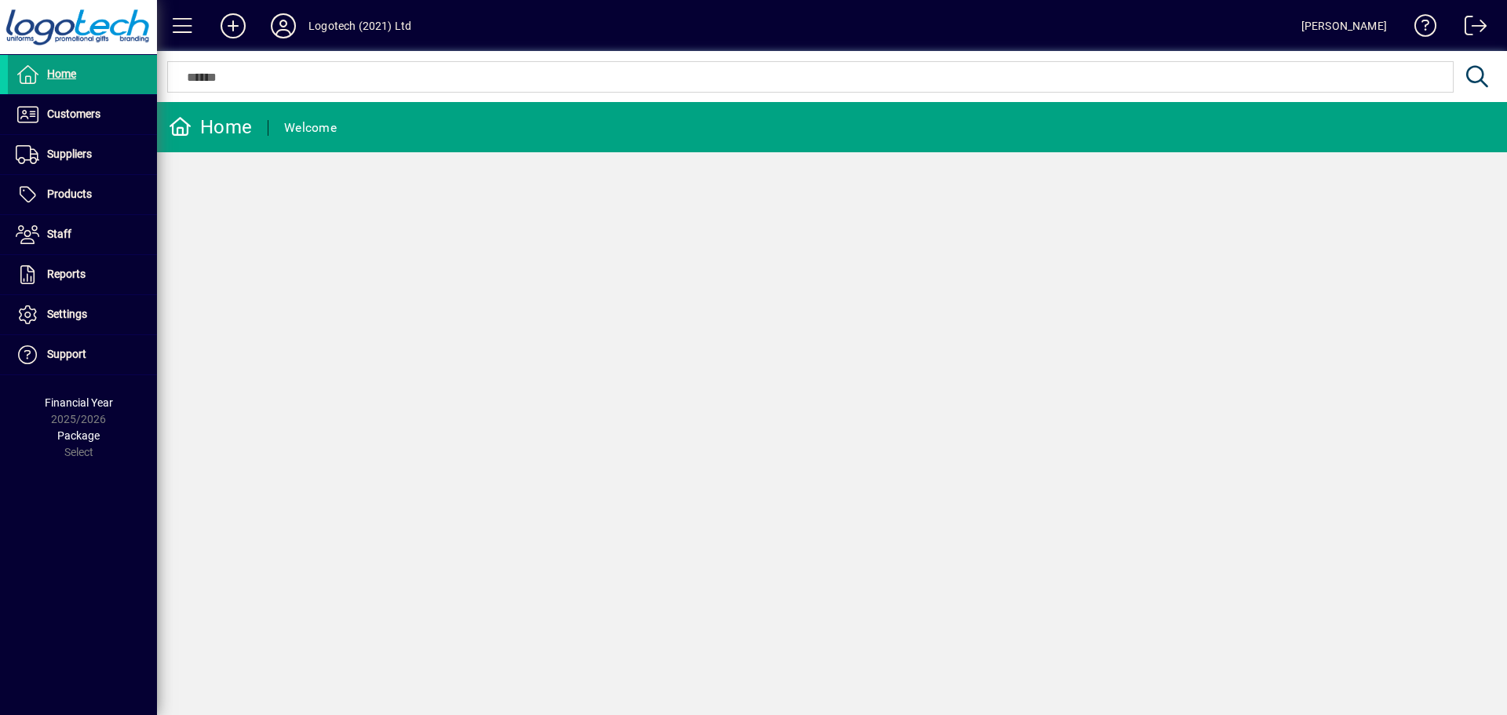 The width and height of the screenshot is (1507, 715). What do you see at coordinates (69, 194) in the screenshot?
I see `span: Products` at bounding box center [69, 194].